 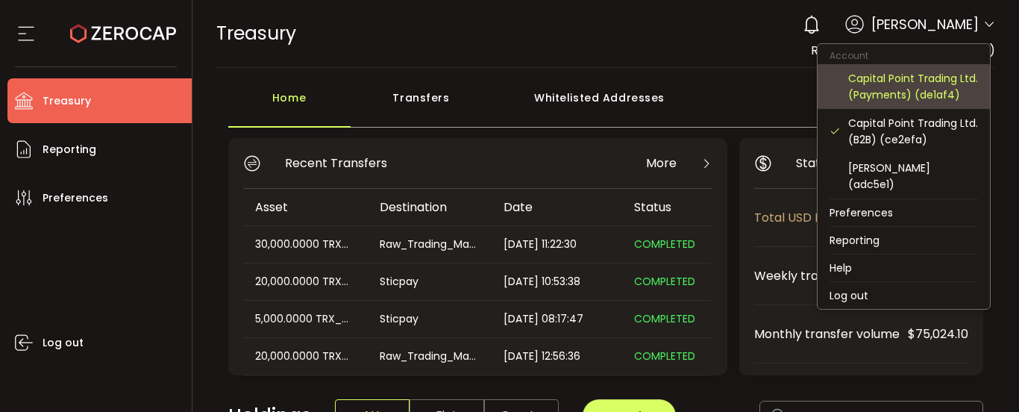 What do you see at coordinates (661, 163) in the screenshot?
I see `span: More` at bounding box center [661, 163].